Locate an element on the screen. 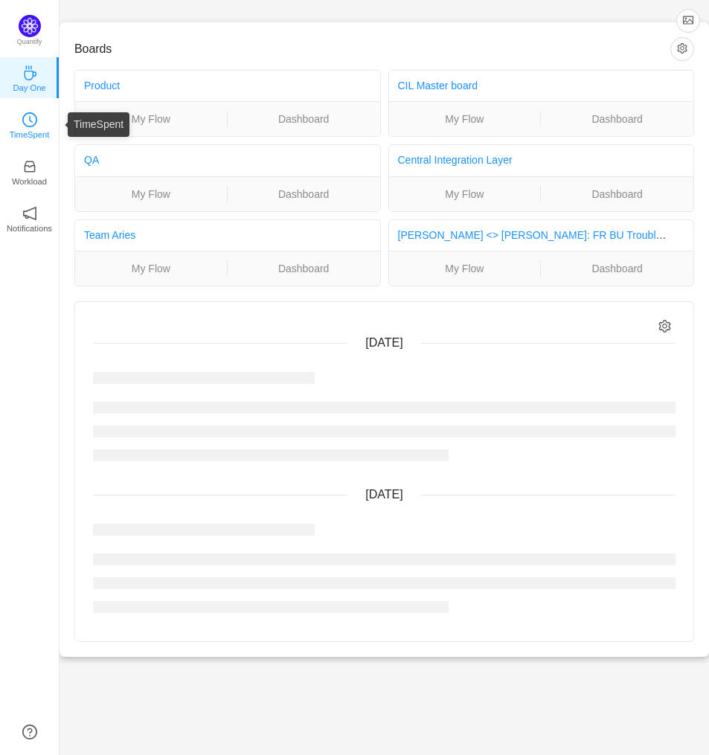 This screenshot has width=709, height=755. a: Product is located at coordinates (102, 86).